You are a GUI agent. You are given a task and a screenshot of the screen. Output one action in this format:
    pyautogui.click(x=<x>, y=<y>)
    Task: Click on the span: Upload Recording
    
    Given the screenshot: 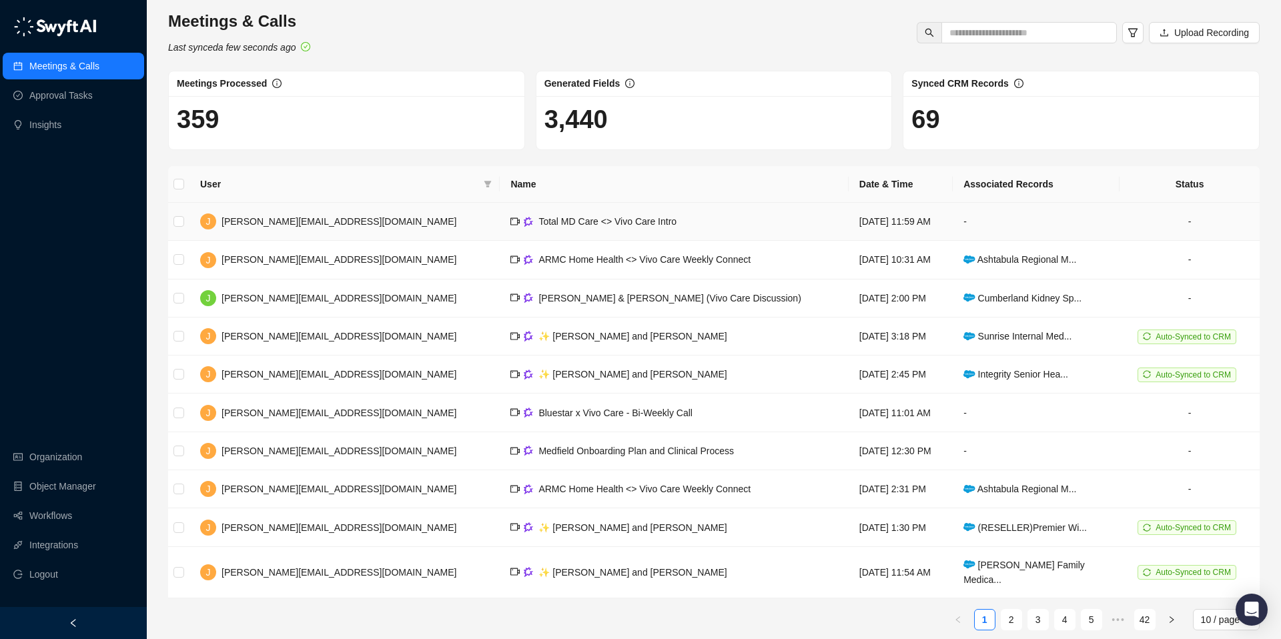 What is the action you would take?
    pyautogui.click(x=1212, y=33)
    